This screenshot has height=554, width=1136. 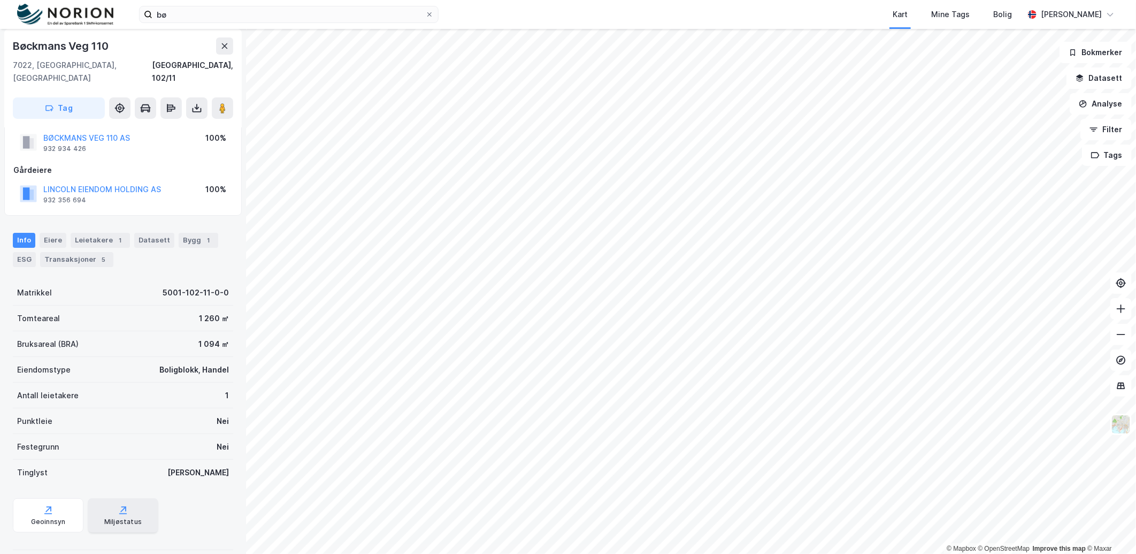 I want to click on div: Matrikkel, so click(x=34, y=293).